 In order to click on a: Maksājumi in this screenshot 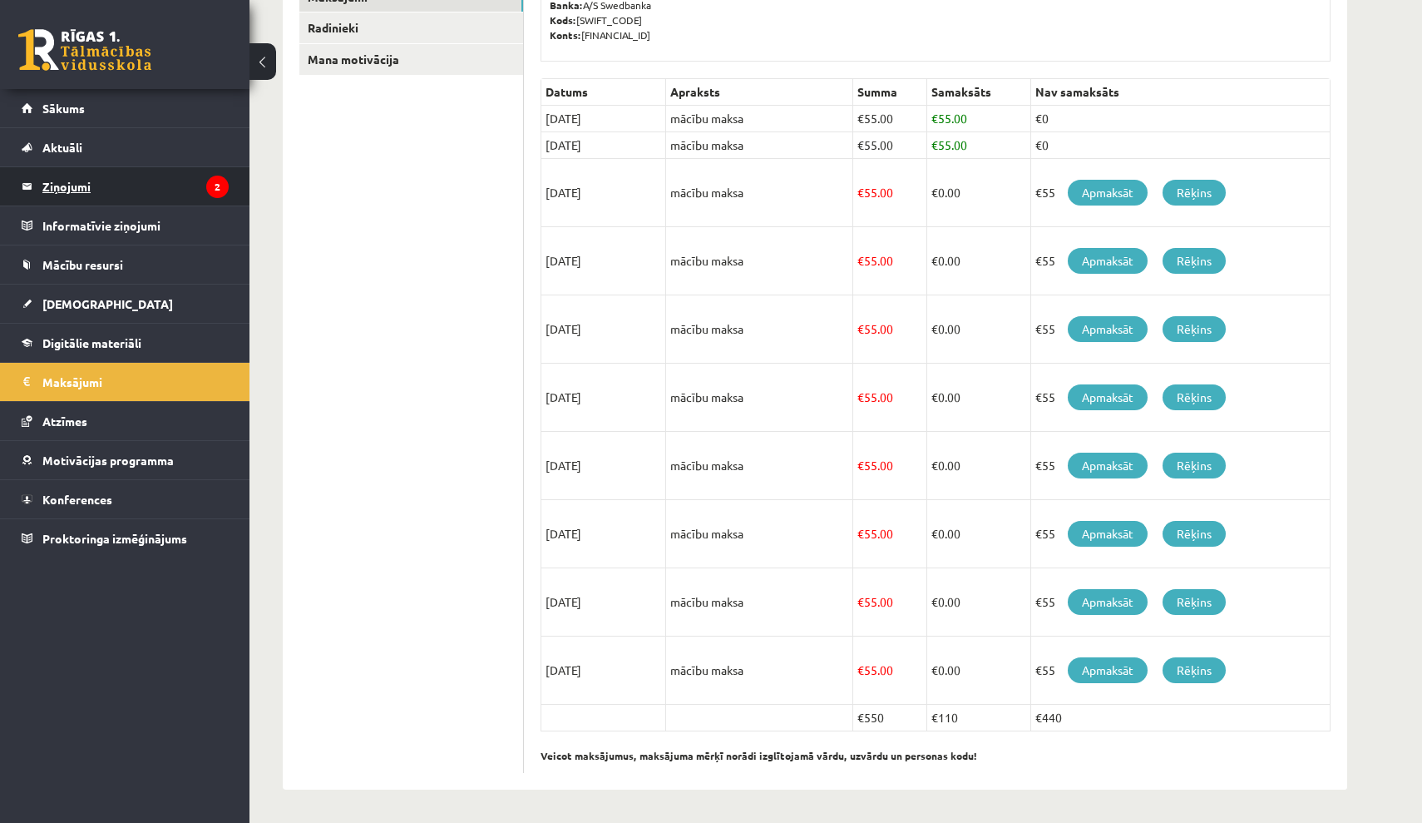, I will do `click(125, 382)`.